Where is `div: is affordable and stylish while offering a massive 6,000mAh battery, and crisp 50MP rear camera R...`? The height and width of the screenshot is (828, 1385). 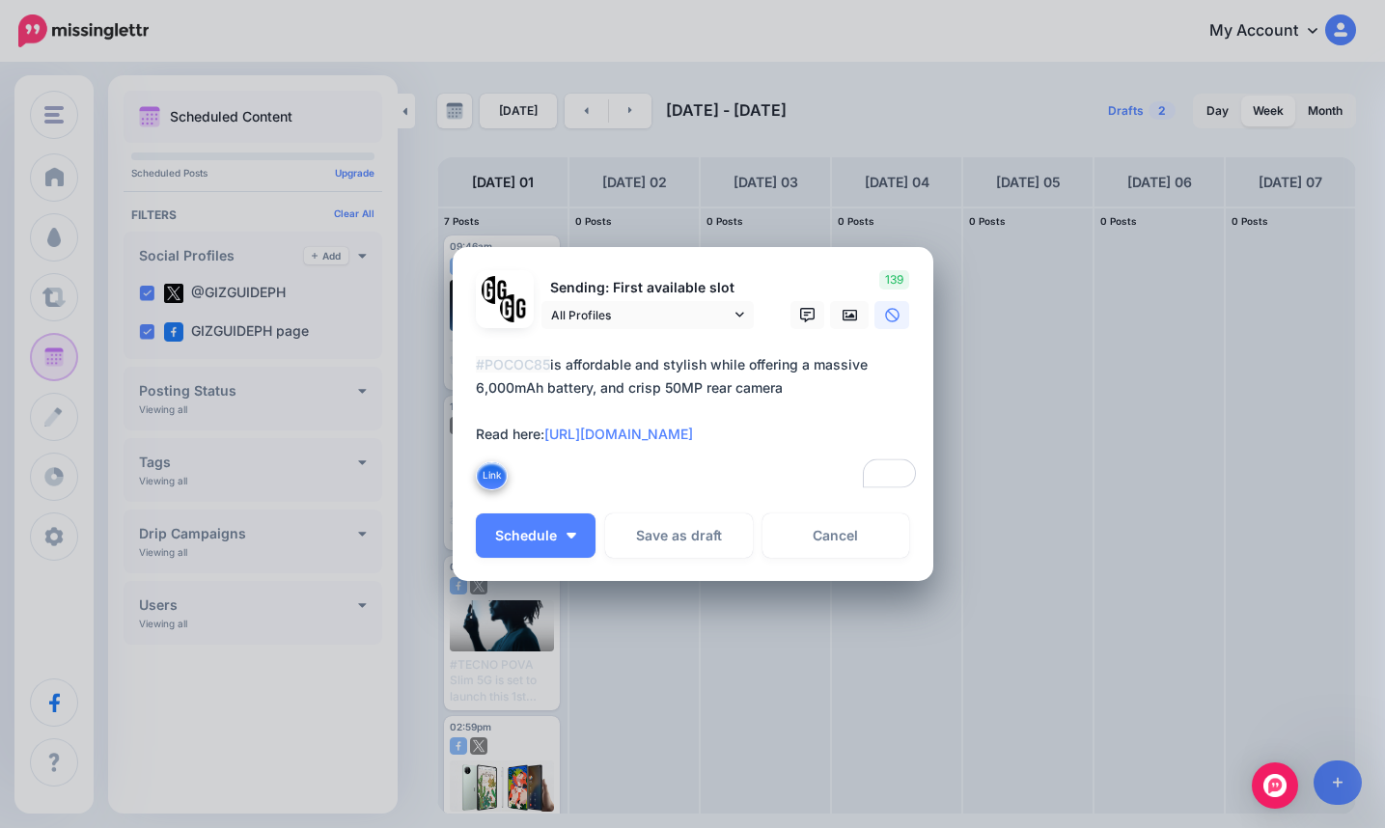 div: is affordable and stylish while offering a massive 6,000mAh battery, and crisp 50MP rear camera R... is located at coordinates (698, 411).